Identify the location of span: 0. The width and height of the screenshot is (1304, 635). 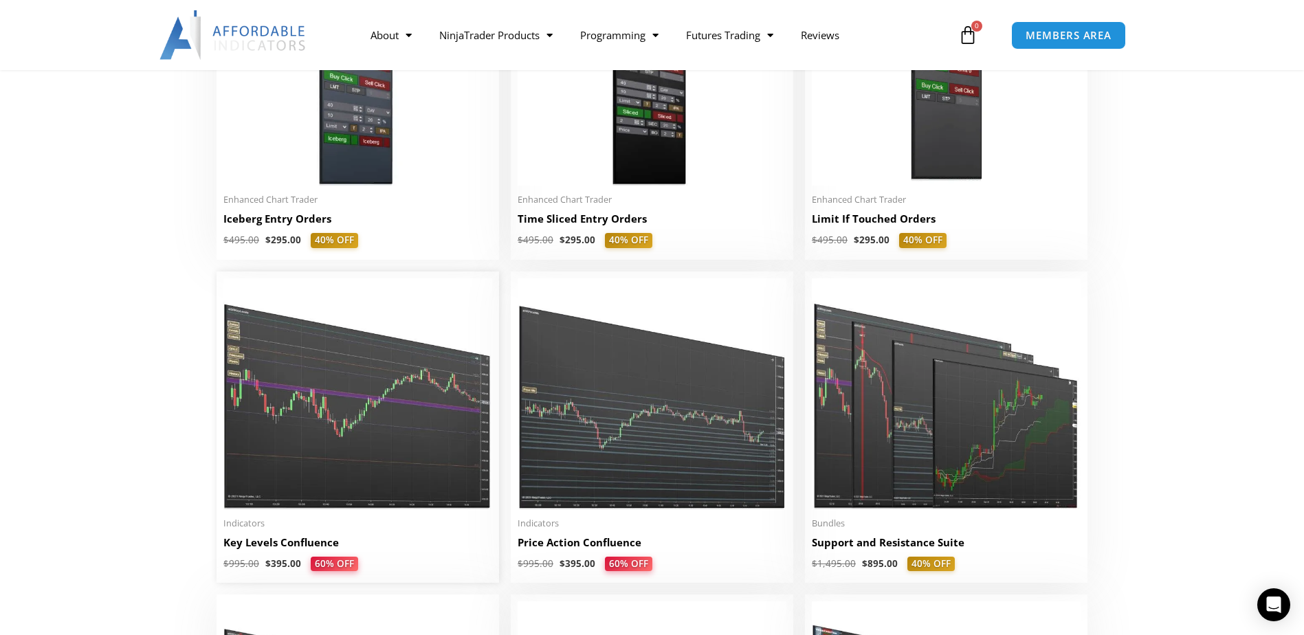
(977, 26).